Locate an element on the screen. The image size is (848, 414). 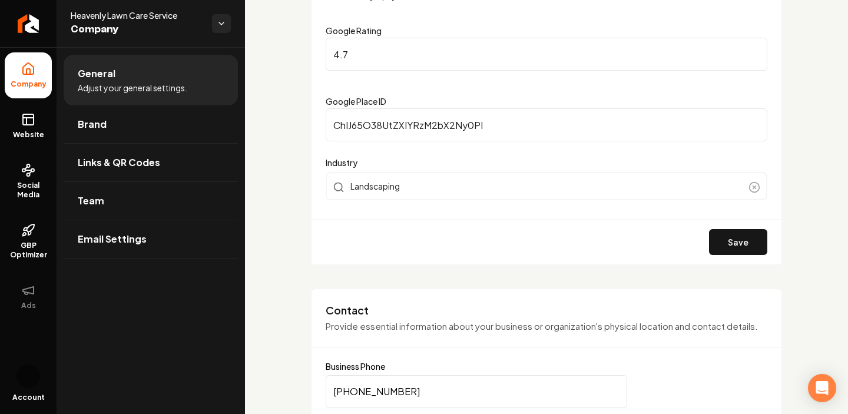
input: Google Rating is located at coordinates (546, 54).